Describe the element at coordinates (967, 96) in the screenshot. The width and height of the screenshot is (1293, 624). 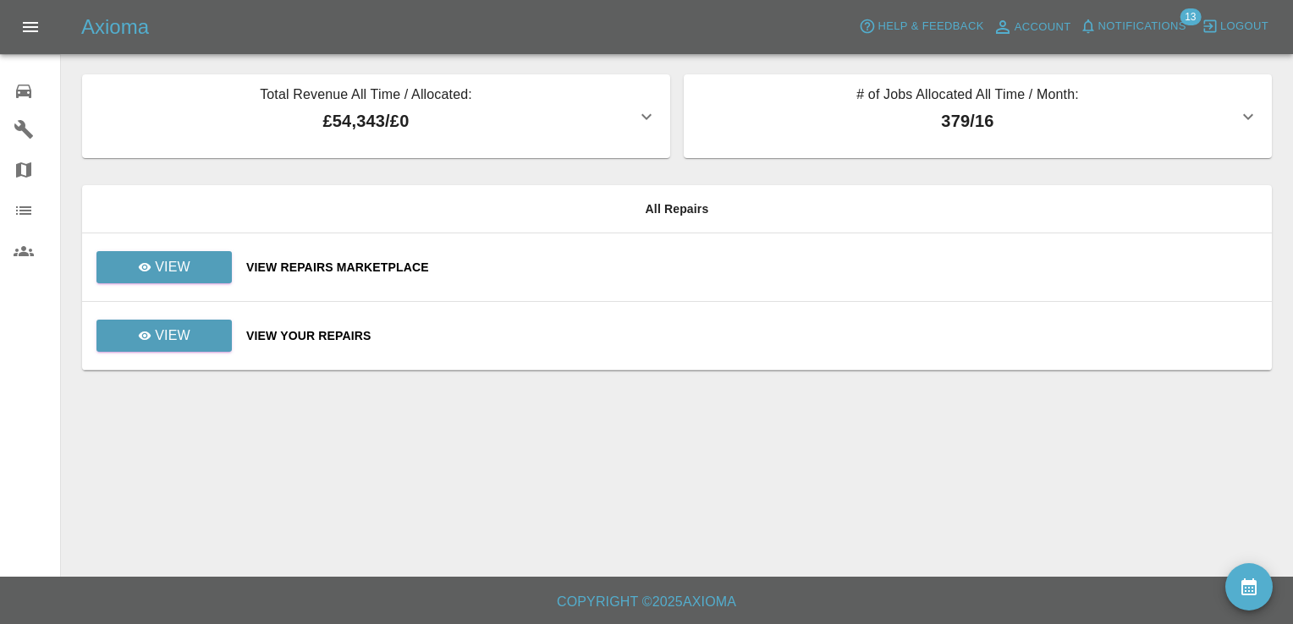
I see `p: # of Jobs Allocated All Time / Month:` at that location.